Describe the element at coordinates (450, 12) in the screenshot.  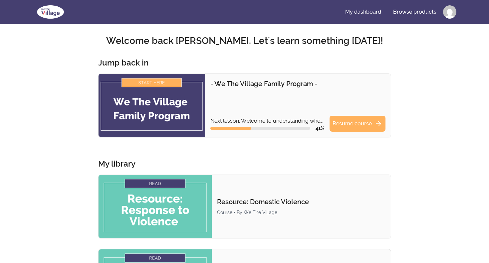
I see `img: Profile image for RICHARD W MAGEE` at that location.